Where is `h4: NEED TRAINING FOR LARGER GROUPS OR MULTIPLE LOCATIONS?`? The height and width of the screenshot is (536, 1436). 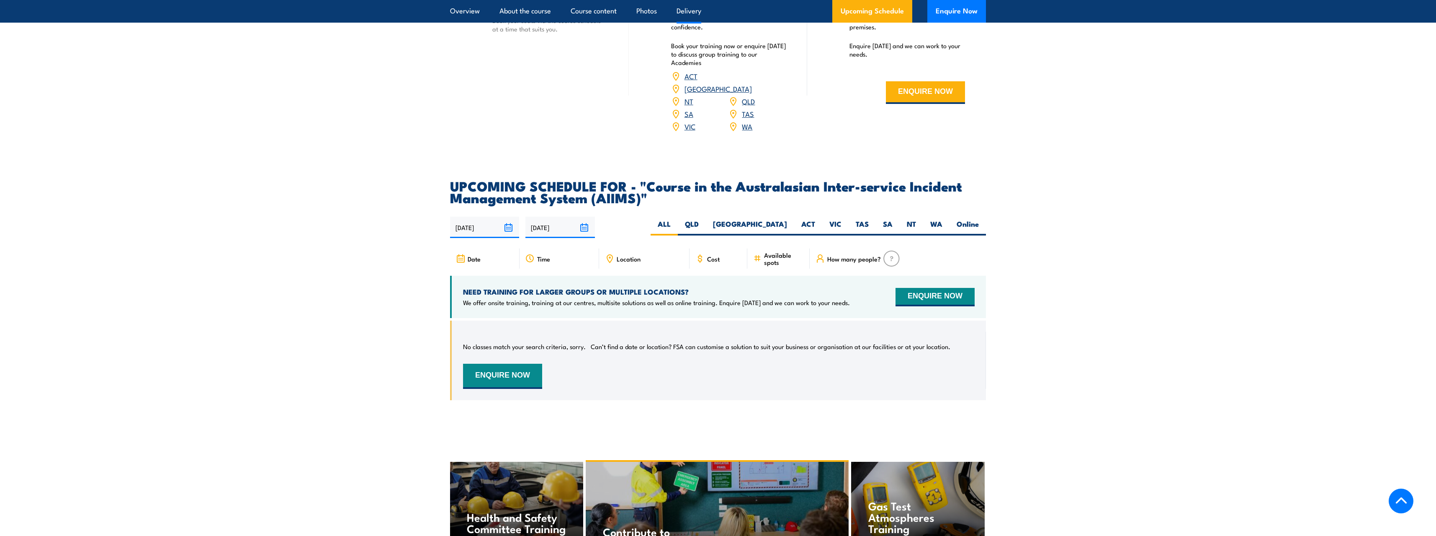 h4: NEED TRAINING FOR LARGER GROUPS OR MULTIPLE LOCATIONS? is located at coordinates (657, 291).